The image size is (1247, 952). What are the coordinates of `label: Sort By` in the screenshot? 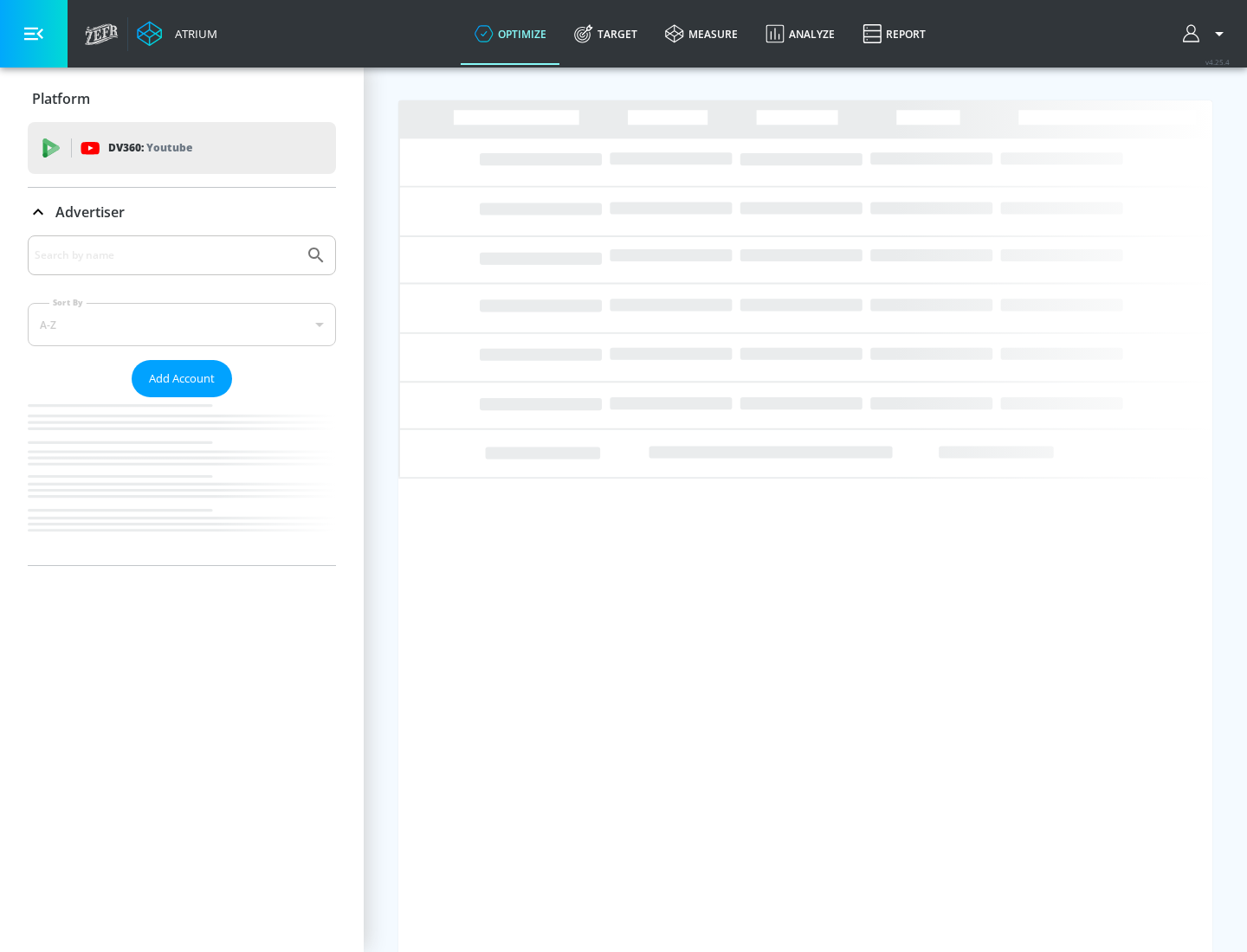 It's located at (67, 302).